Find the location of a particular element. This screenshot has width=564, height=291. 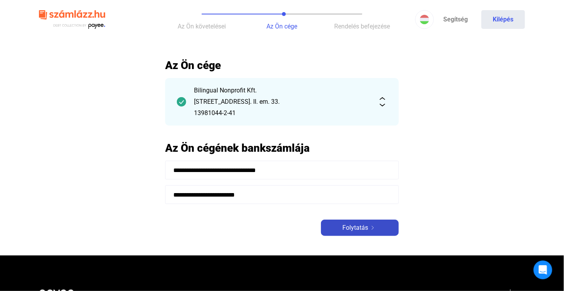

button: Folytatásarrow-right-white is located at coordinates (360, 228).